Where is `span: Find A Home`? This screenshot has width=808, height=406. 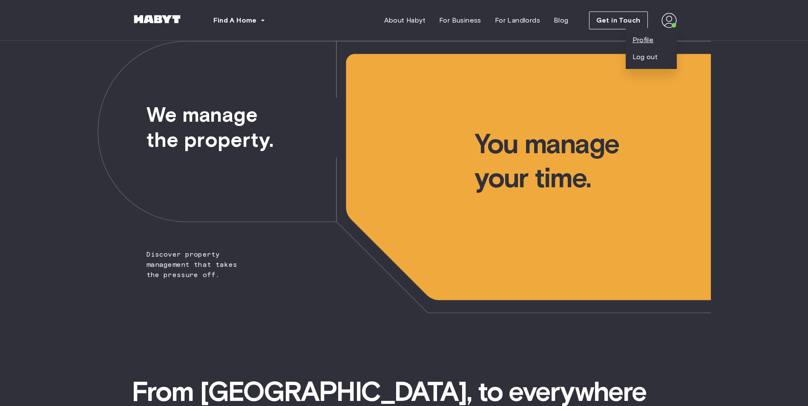
span: Find A Home is located at coordinates (235, 20).